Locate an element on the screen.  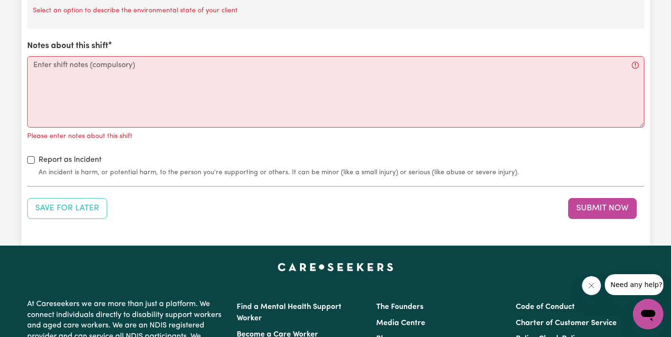
a: Code of Conduct is located at coordinates (545, 307).